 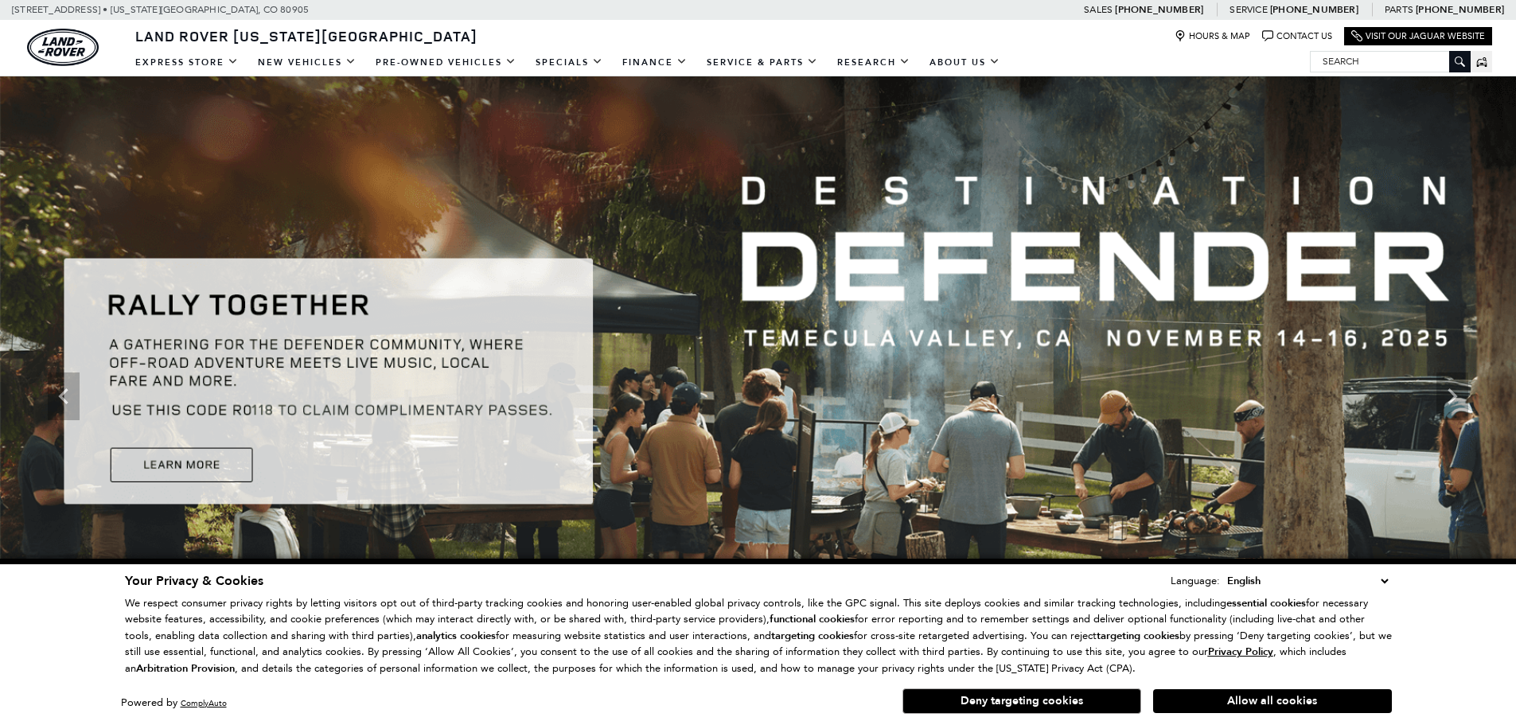 What do you see at coordinates (1266, 603) in the screenshot?
I see `strong: essential cookies` at bounding box center [1266, 603].